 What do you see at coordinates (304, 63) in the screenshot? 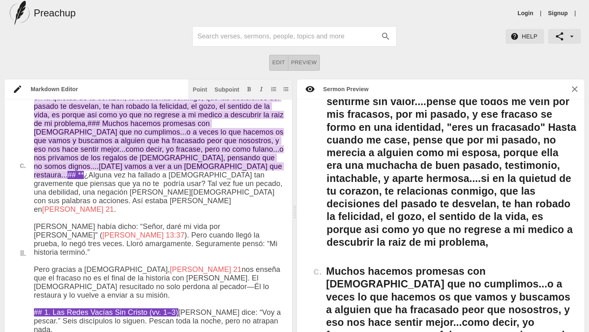
I see `button: Preview` at bounding box center [304, 63].